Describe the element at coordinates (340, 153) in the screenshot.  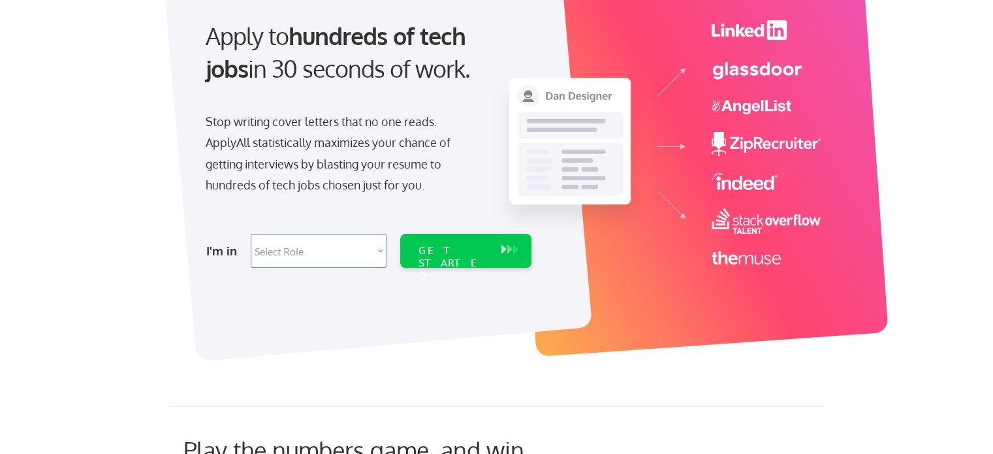
I see `div: Stop writing cover letters that no one reads. ApplyAll statistically maximizes your chance of get...` at that location.